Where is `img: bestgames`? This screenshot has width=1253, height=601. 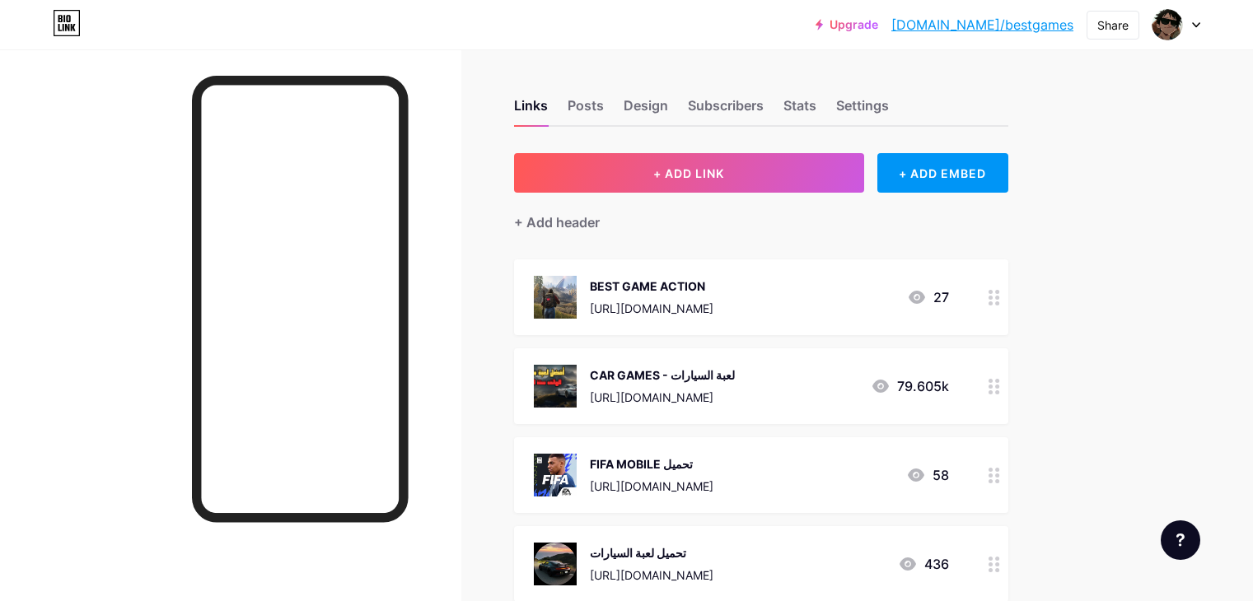
img: bestgames is located at coordinates (1167, 25).